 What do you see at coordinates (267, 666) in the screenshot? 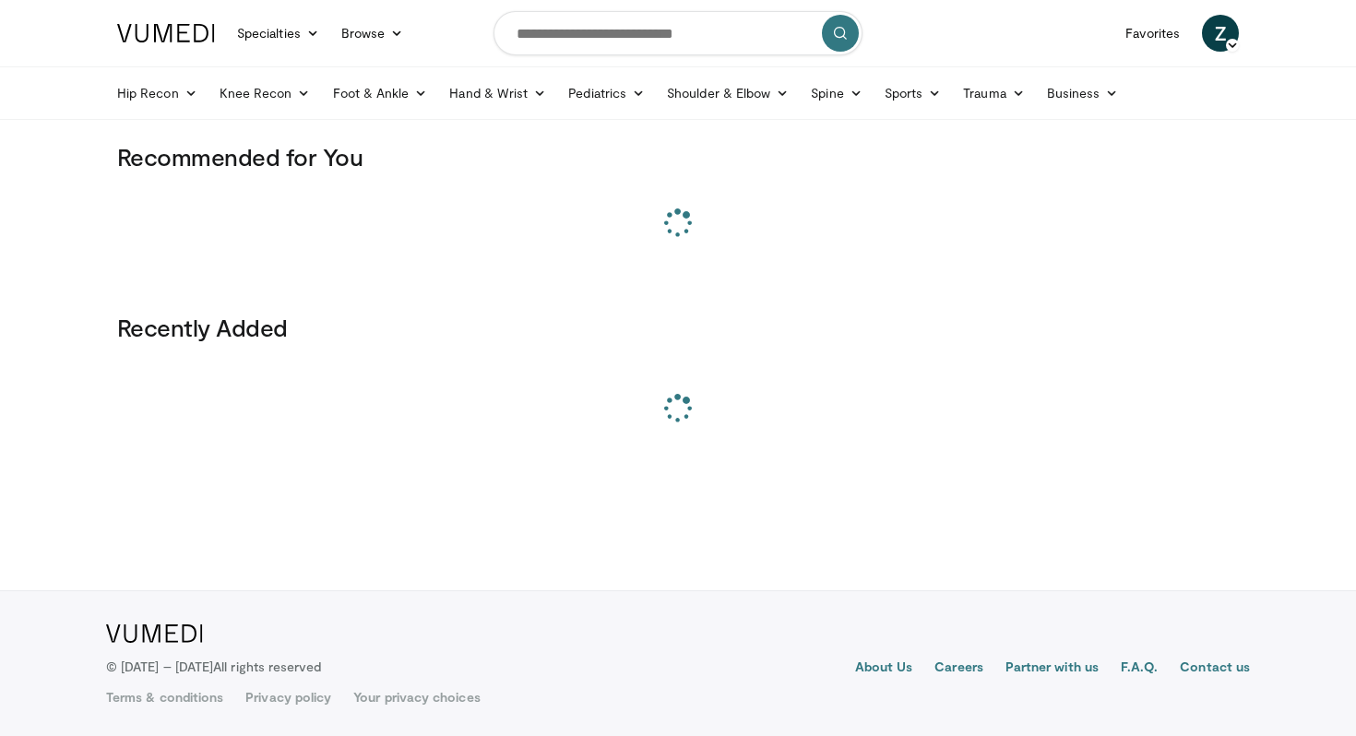
I see `span: All rights reserved` at bounding box center [267, 666].